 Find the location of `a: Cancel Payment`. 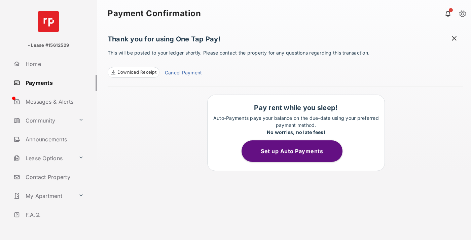

a: Cancel Payment is located at coordinates (184, 73).